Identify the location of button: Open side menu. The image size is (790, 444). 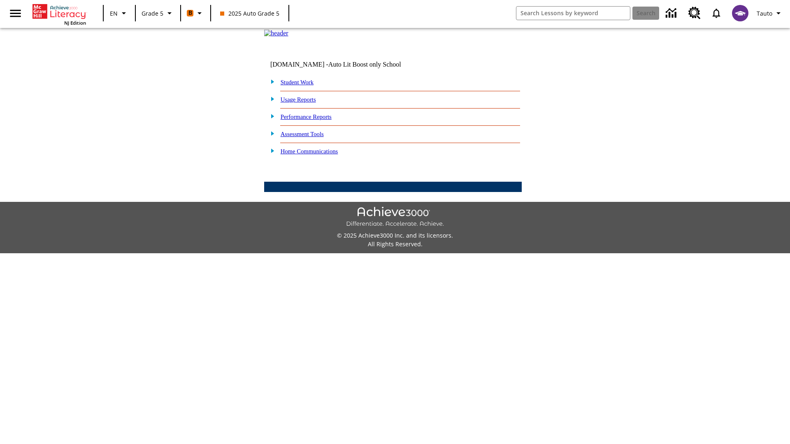
(15, 13).